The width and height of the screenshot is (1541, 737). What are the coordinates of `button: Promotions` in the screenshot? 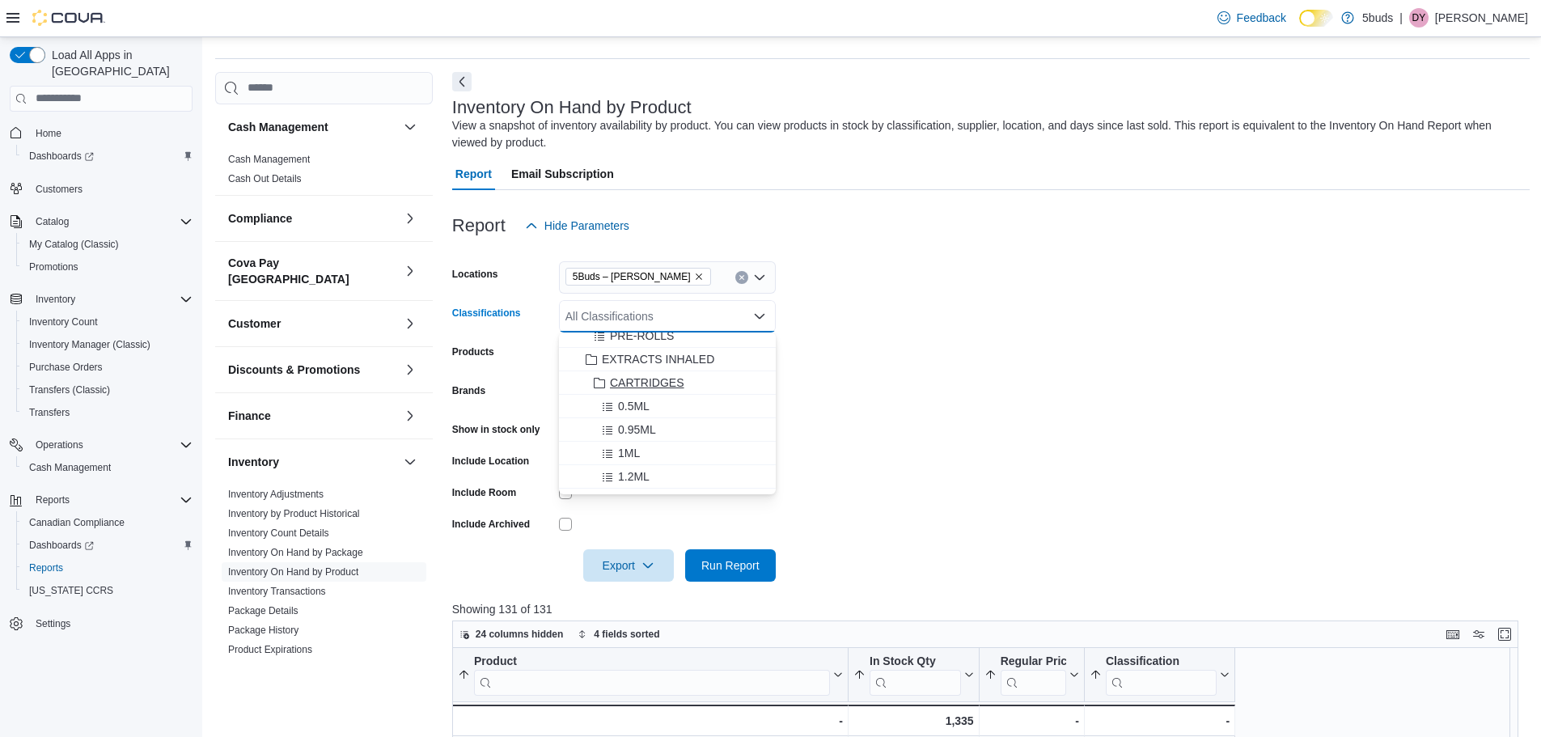 It's located at (108, 267).